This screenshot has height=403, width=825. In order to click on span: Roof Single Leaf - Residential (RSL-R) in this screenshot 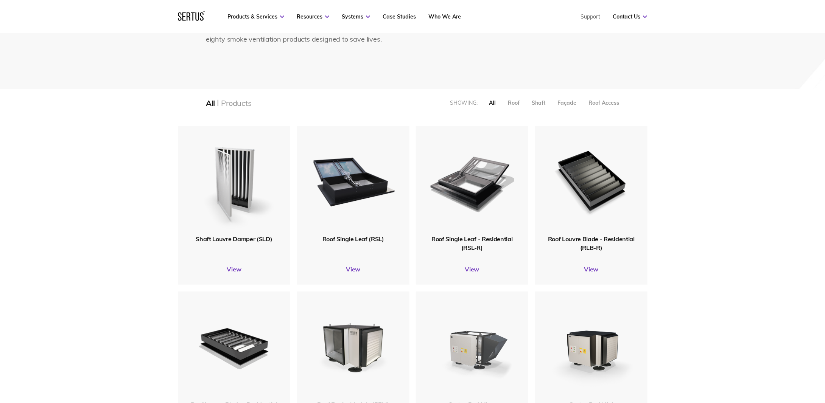, I will do `click(472, 243)`.